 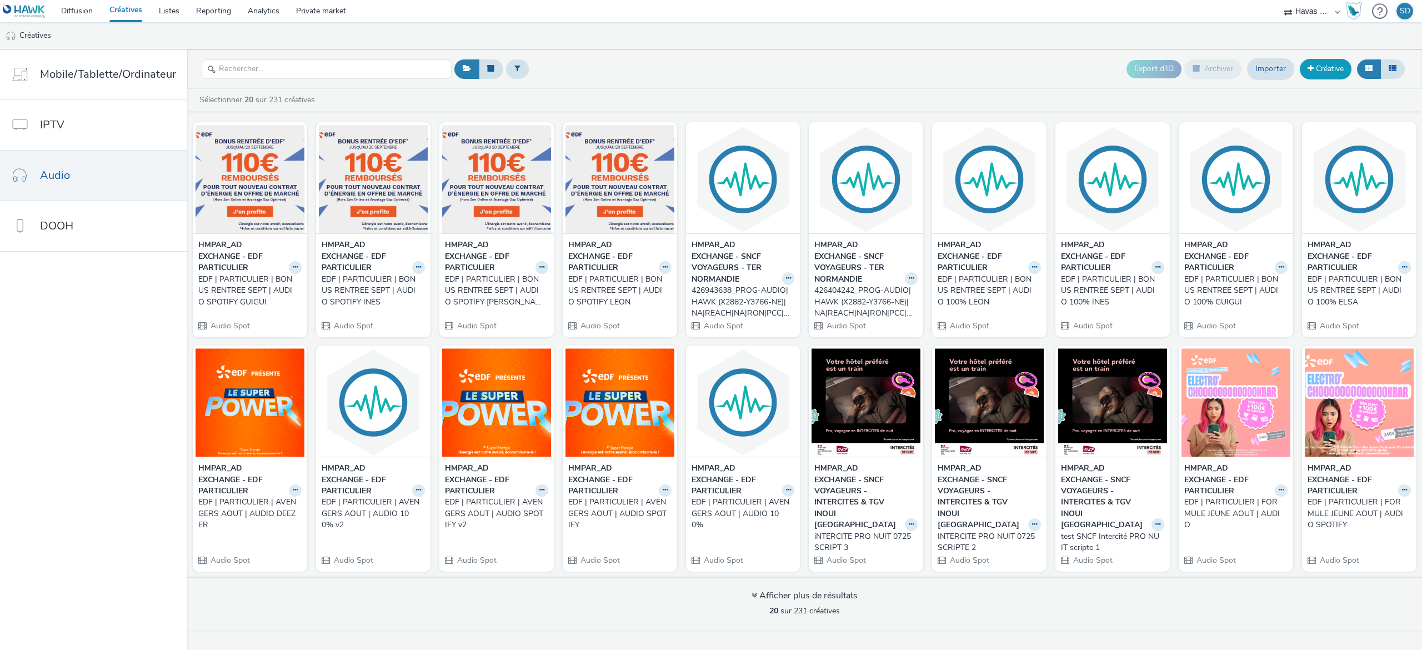 What do you see at coordinates (866, 402) in the screenshot?
I see `img: iNTERCITE PRO NUIT 0725 SCRIPT 3 visual` at bounding box center [866, 402].